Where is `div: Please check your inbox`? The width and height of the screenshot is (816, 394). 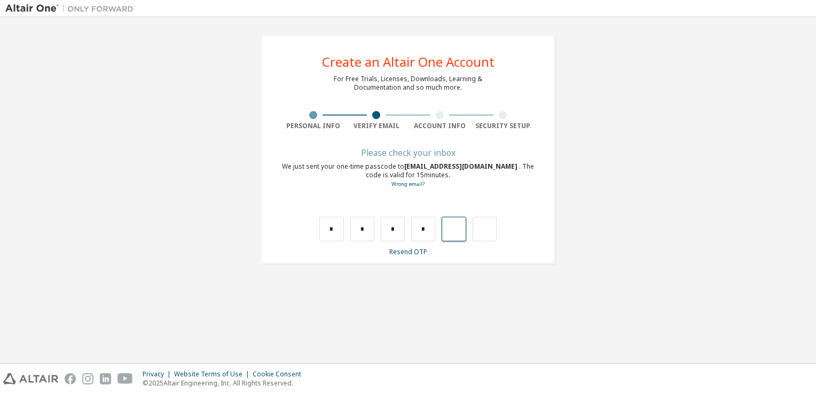
div: Please check your inbox is located at coordinates (408, 153).